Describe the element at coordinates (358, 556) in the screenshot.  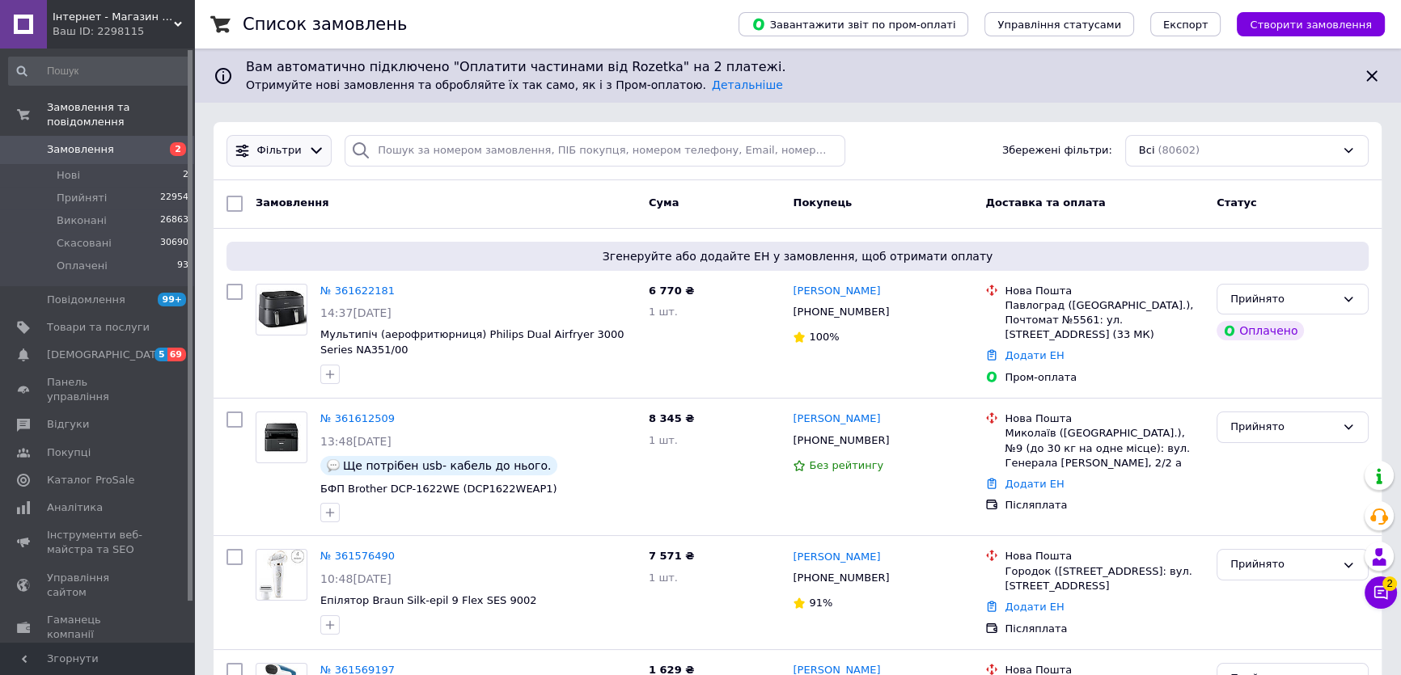
I see `a: № 361576490` at that location.